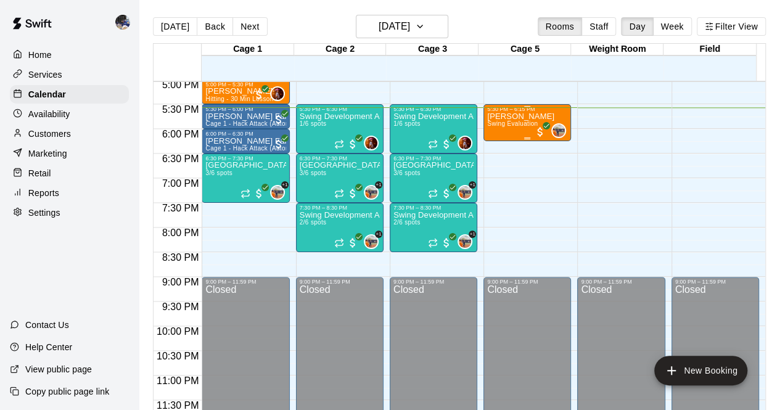  What do you see at coordinates (69, 154) in the screenshot?
I see `div: Marketing` at bounding box center [69, 154].